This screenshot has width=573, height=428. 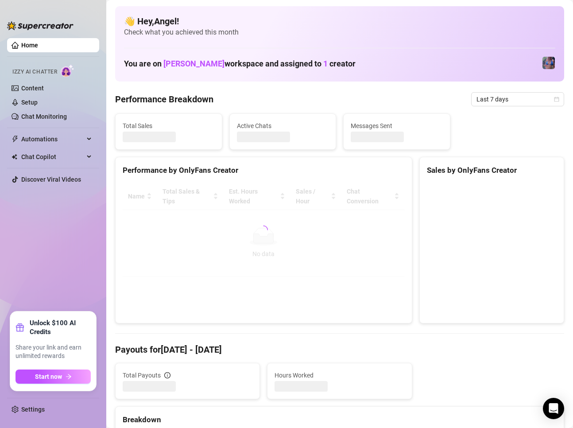 I want to click on button: Start nowarrow-right, so click(x=53, y=376).